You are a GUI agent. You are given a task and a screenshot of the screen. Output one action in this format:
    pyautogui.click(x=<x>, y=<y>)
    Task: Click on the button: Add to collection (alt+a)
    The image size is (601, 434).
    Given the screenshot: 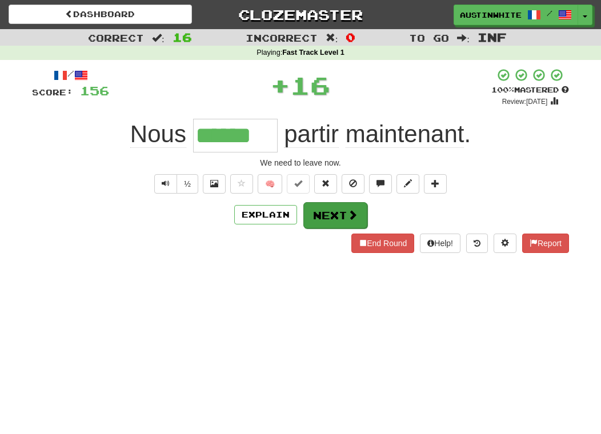 What is the action you would take?
    pyautogui.click(x=435, y=184)
    